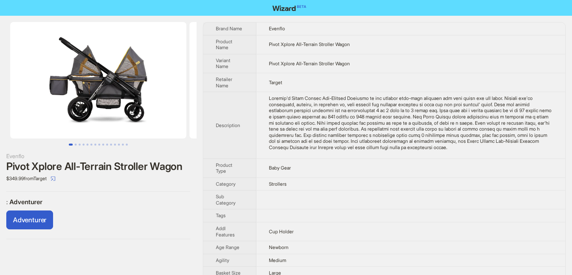 This screenshot has height=275, width=572. I want to click on label: available, so click(29, 220).